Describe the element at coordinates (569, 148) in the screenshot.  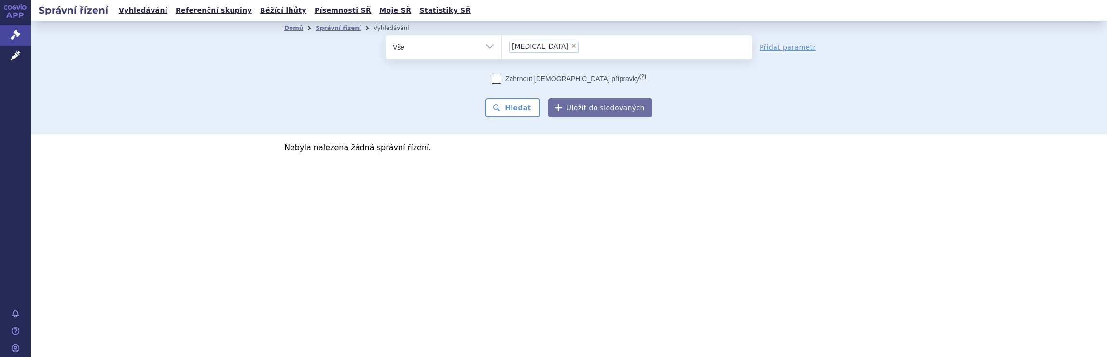
I see `p: Nebyla nalezena žádná správní řízení.` at that location.